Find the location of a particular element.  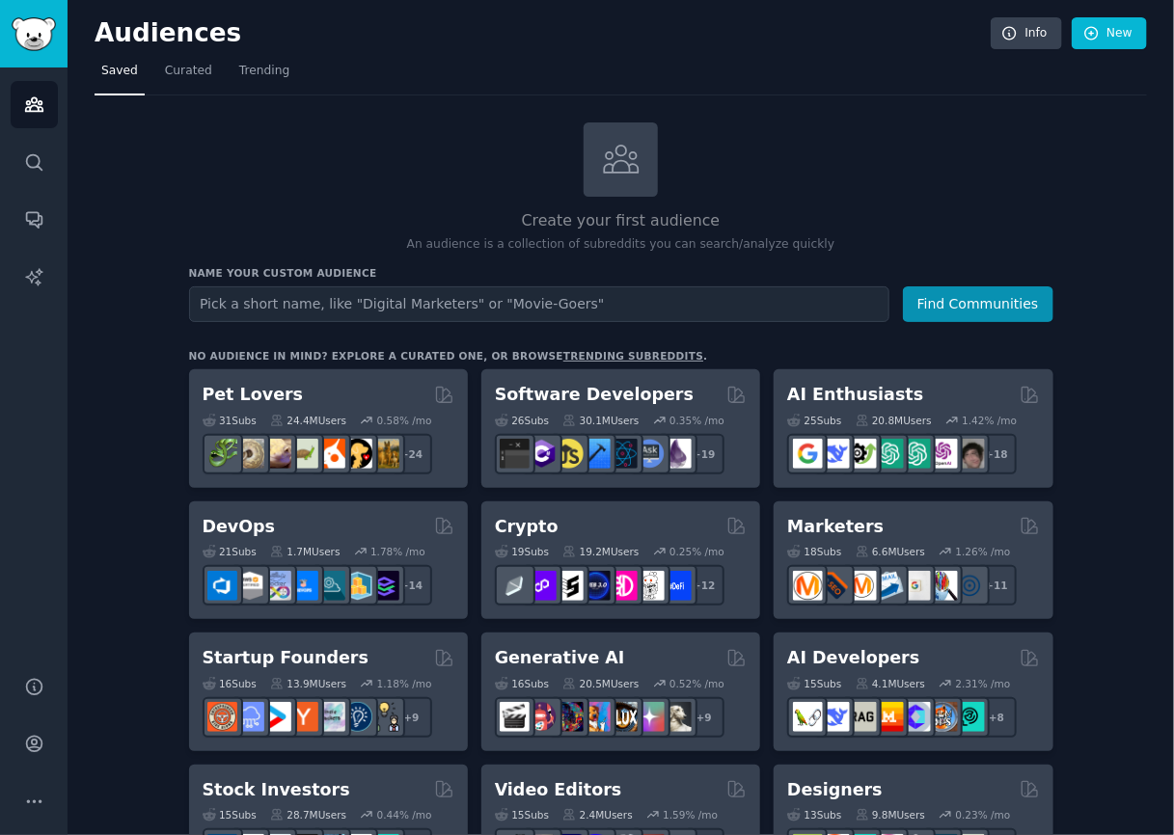

img: GoogleGeminiAI is located at coordinates (807, 453).